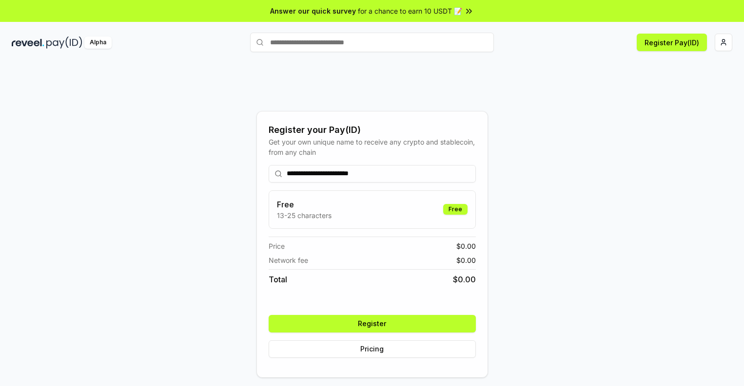 The image size is (744, 386). What do you see at coordinates (455, 210) in the screenshot?
I see `div: Free` at bounding box center [455, 210].